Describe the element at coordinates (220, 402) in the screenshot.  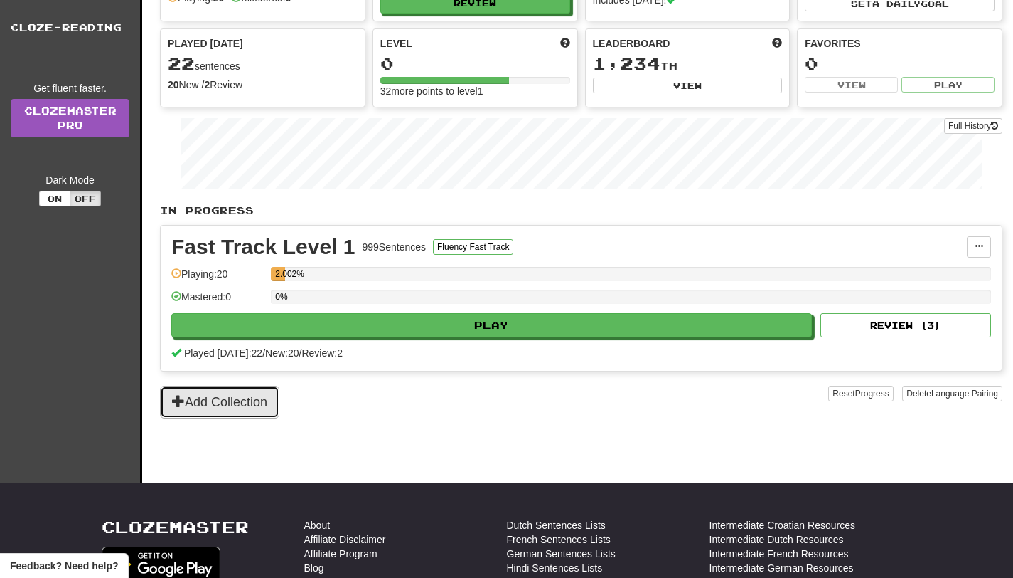
I see `button: Add Collection` at that location.